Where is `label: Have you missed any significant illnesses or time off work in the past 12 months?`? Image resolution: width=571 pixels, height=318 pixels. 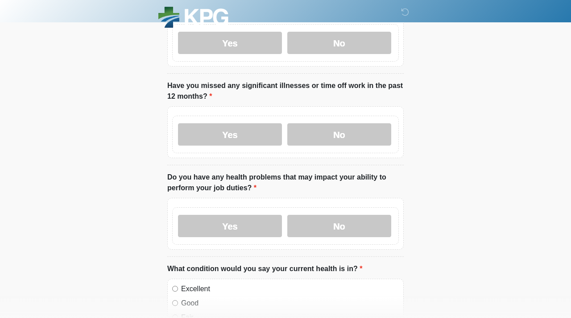
label: Have you missed any significant illnesses or time off work in the past 12 months? is located at coordinates (286, 91).